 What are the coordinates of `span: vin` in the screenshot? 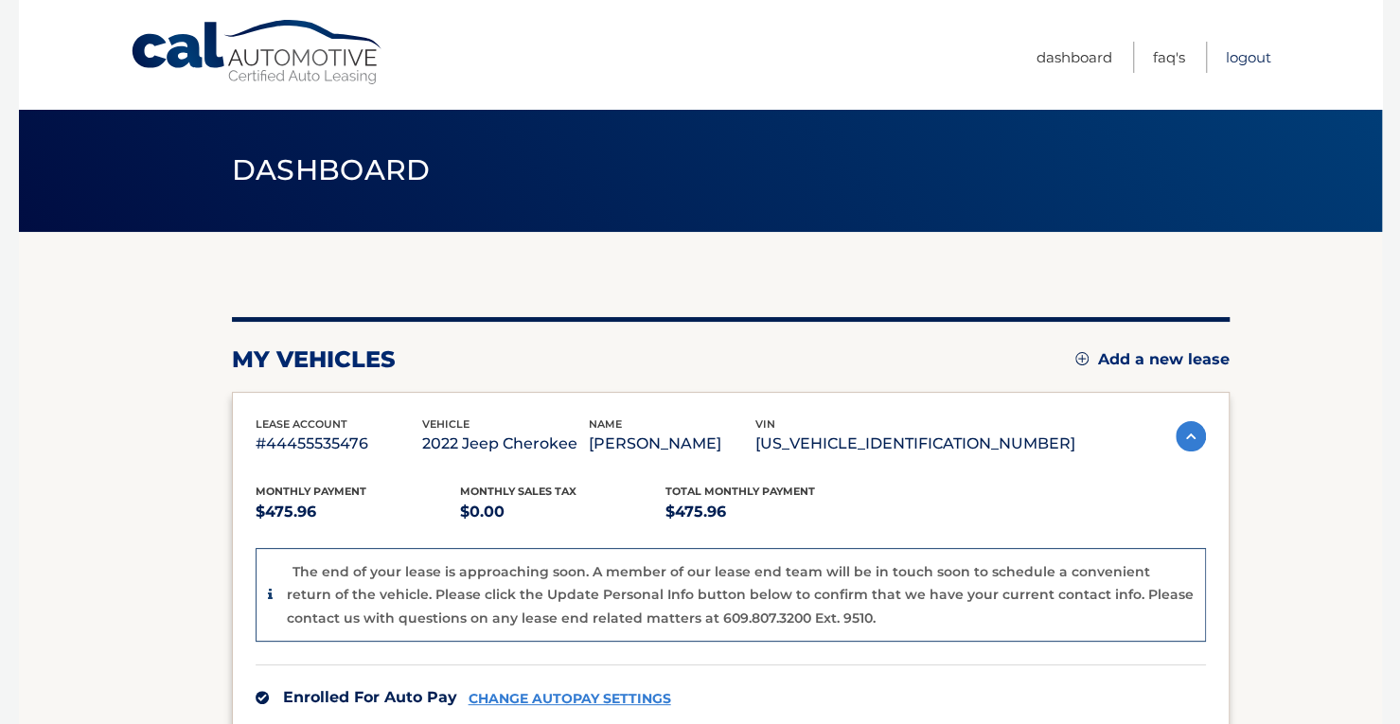 It's located at (765, 424).